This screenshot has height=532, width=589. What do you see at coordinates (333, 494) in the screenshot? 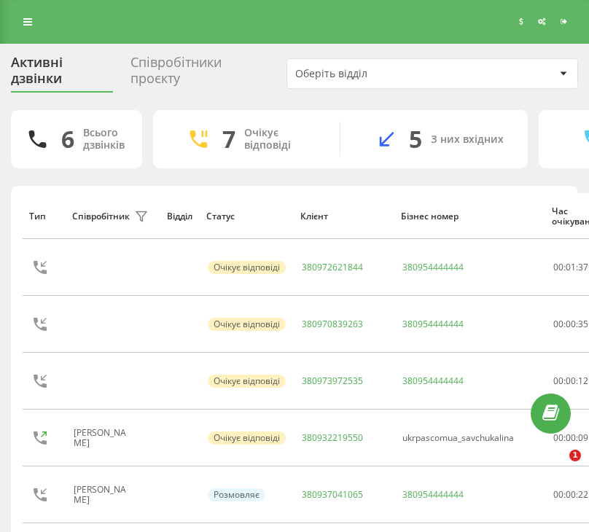
I see `a: 380937041065` at bounding box center [333, 494].